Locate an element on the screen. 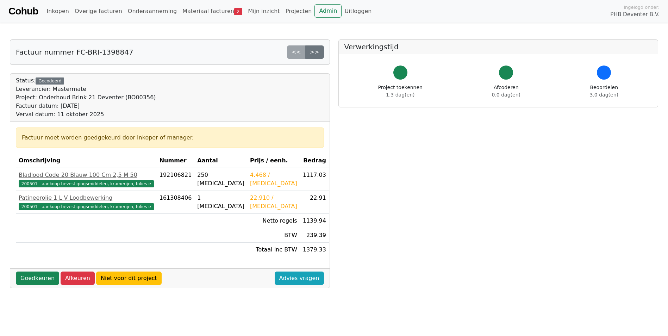 The width and height of the screenshot is (668, 336). span: 1.3 dag(en) is located at coordinates (400, 95).